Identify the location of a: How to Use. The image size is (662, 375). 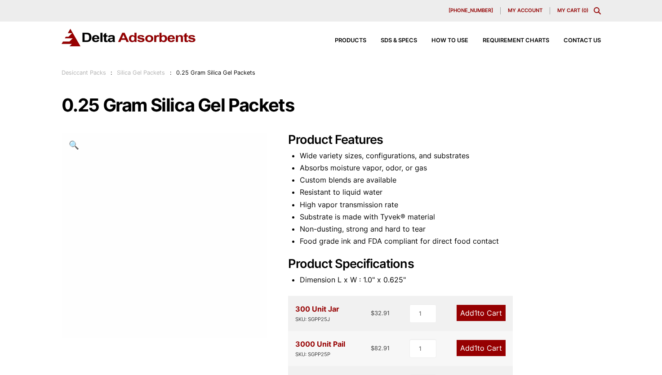
(443, 40).